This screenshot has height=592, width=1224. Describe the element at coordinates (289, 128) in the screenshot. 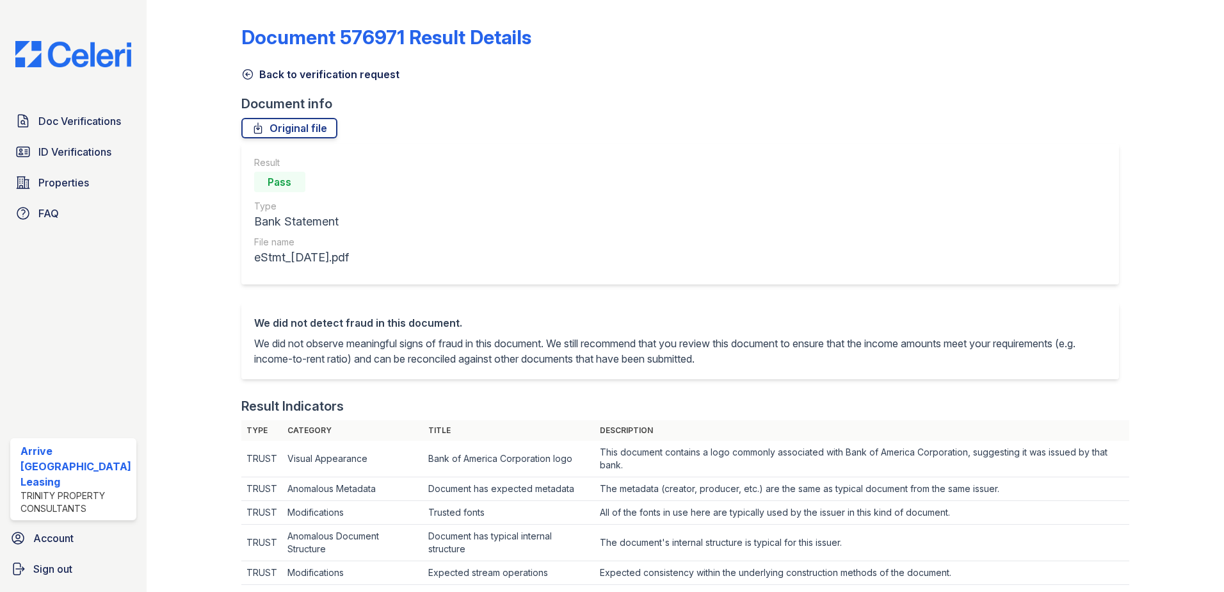

I see `a: Original file` at that location.